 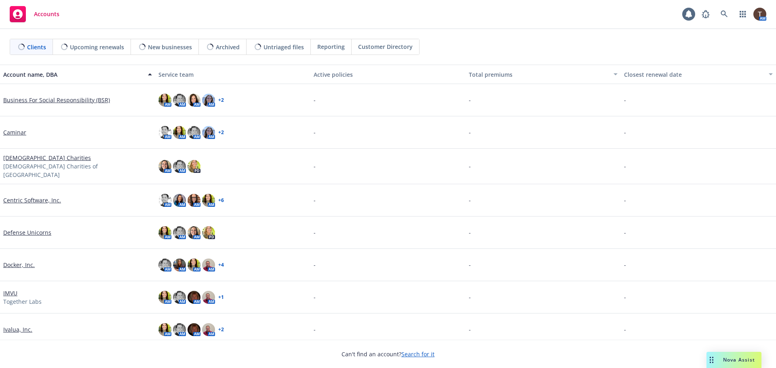 What do you see at coordinates (15, 132) in the screenshot?
I see `a: Caminar` at bounding box center [15, 132].